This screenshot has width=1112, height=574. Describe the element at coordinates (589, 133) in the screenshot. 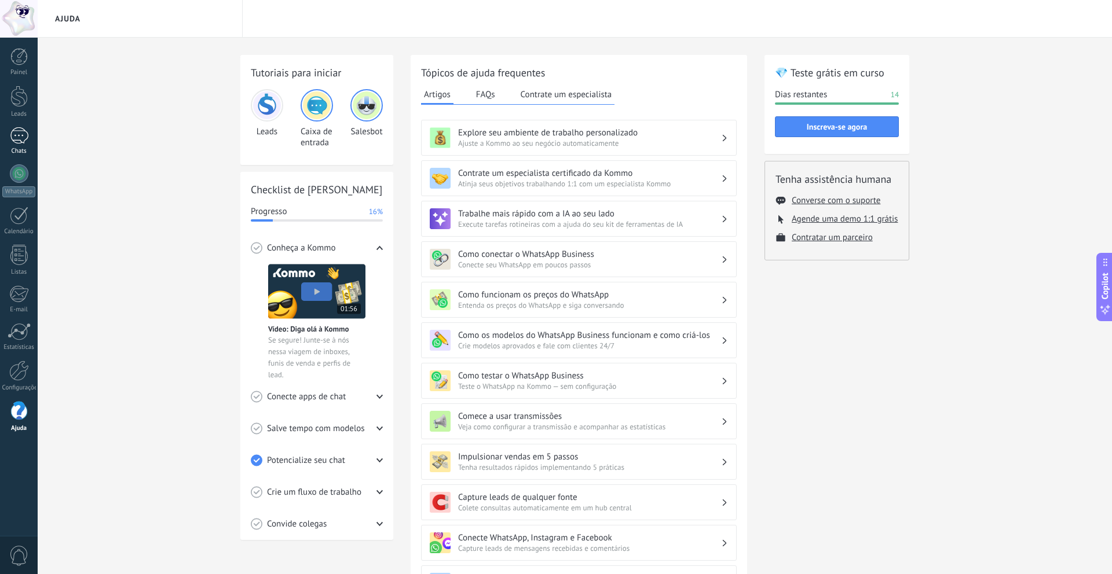

I see `h3: Explore seu ambiente de trabalho personalizado` at that location.